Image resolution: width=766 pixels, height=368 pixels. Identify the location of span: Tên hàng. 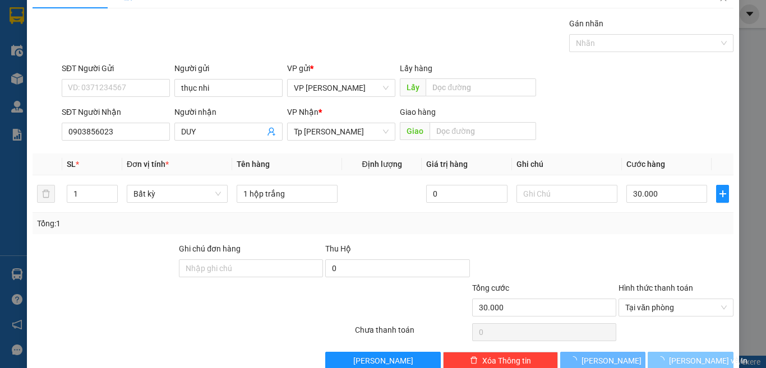
(253, 164).